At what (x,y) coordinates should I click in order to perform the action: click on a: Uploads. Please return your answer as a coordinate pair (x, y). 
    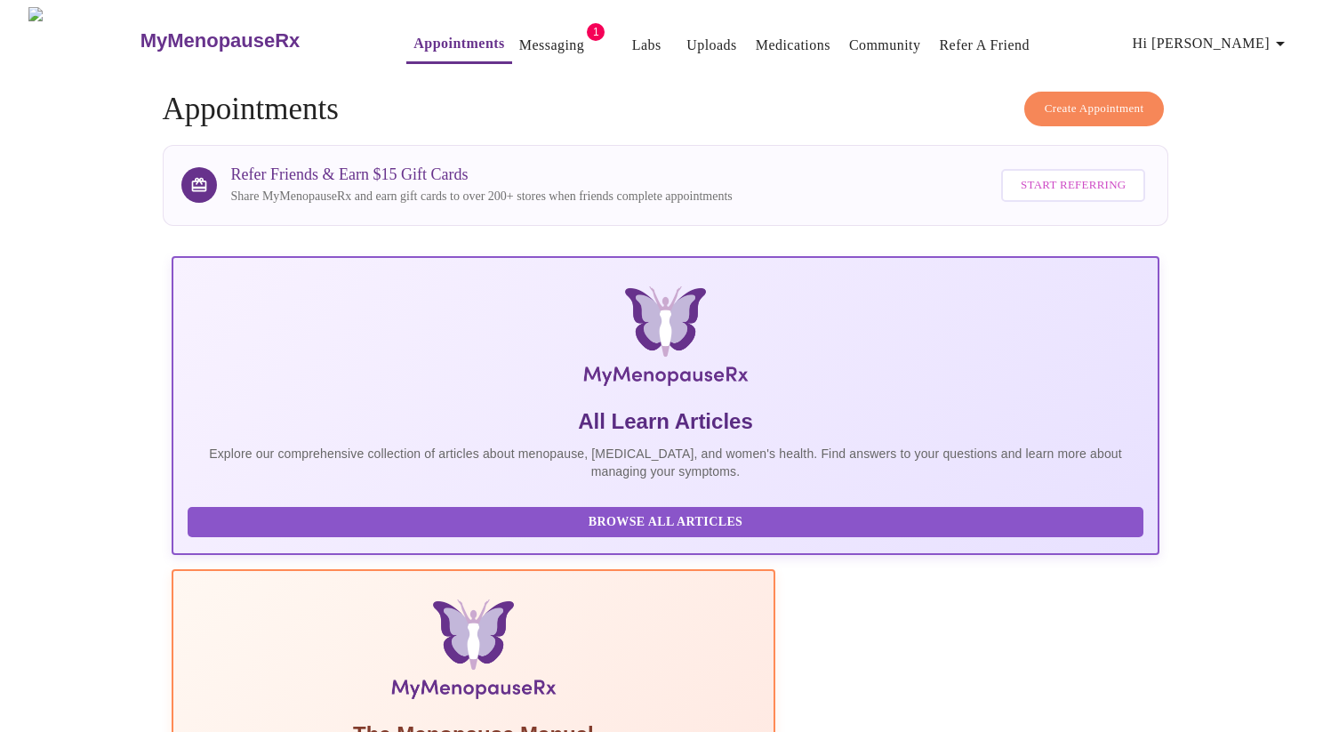
    Looking at the image, I should click on (711, 45).